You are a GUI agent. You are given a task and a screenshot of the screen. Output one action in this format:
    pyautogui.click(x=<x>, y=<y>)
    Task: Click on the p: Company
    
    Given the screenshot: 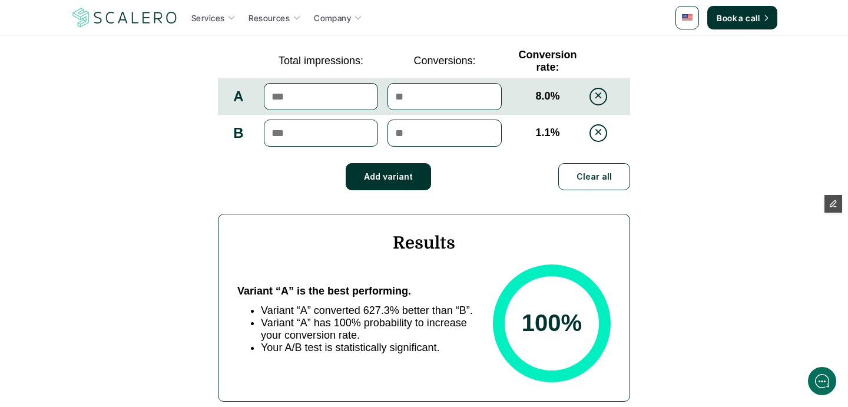 What is the action you would take?
    pyautogui.click(x=332, y=18)
    